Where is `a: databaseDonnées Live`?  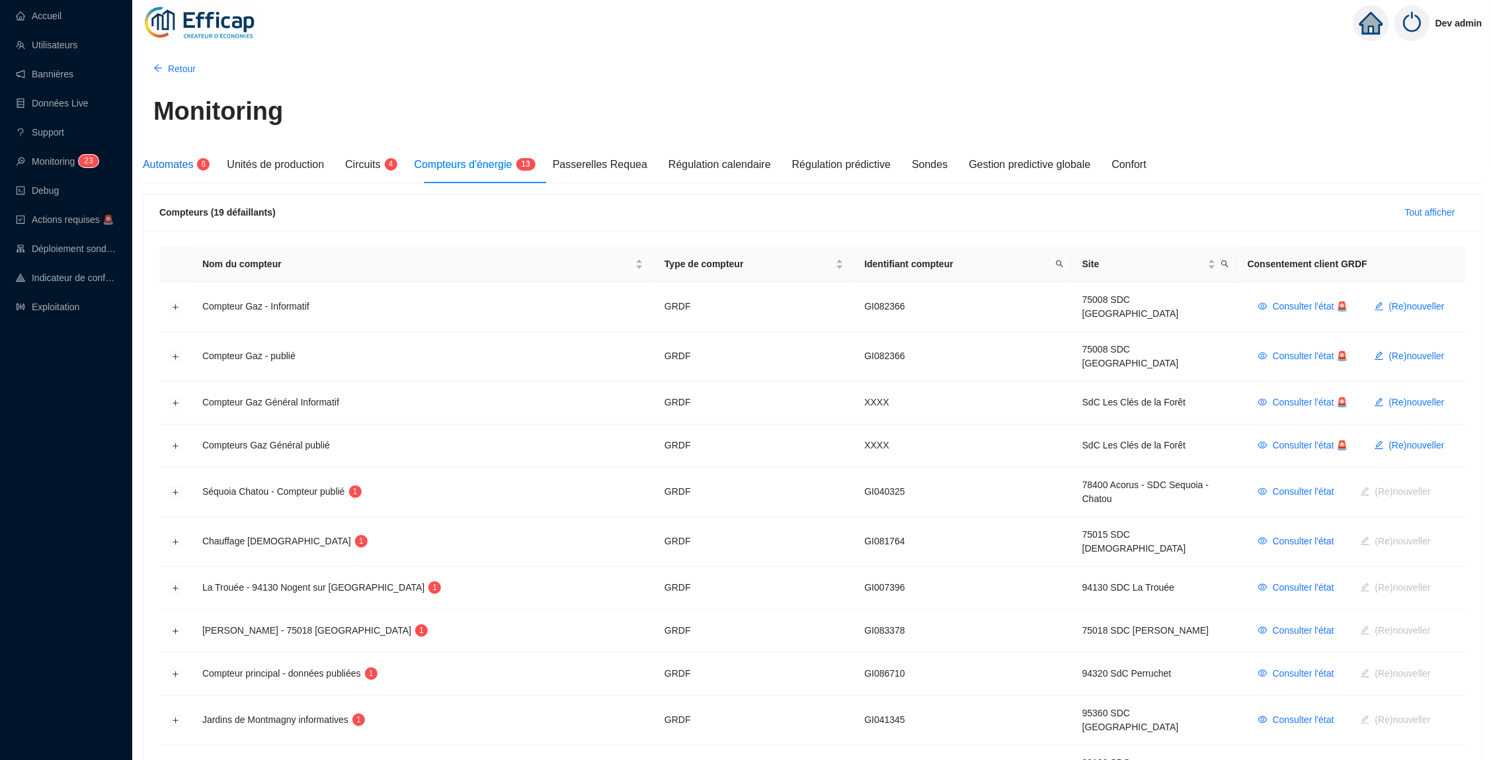
a: databaseDonnées Live is located at coordinates (52, 103).